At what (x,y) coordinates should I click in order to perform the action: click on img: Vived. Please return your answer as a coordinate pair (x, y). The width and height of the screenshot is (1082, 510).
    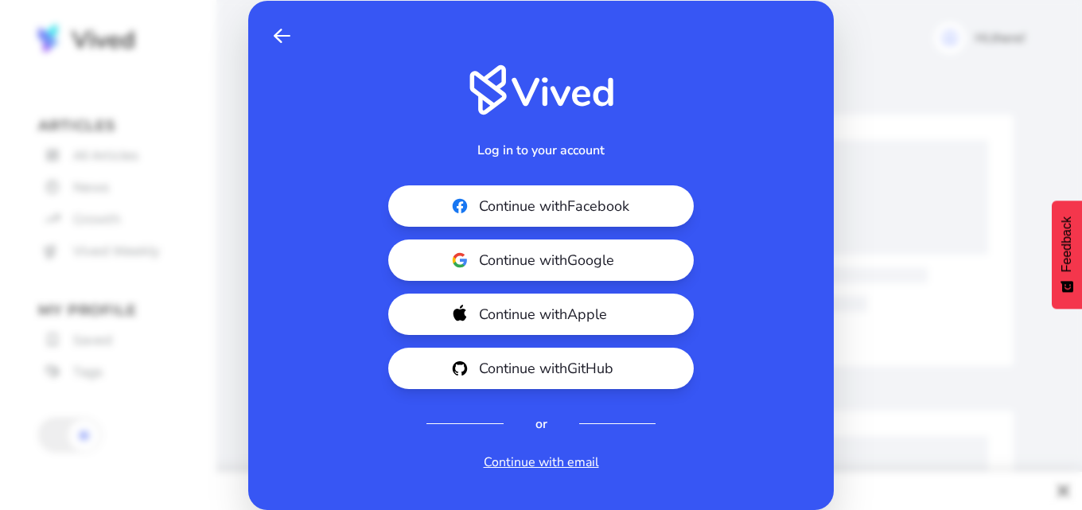
    Looking at the image, I should click on (541, 90).